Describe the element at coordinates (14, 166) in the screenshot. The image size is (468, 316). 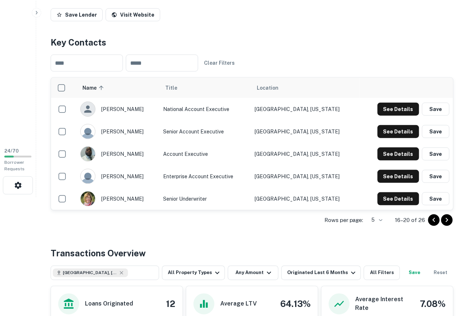
I see `span: Borrower Requests` at that location.